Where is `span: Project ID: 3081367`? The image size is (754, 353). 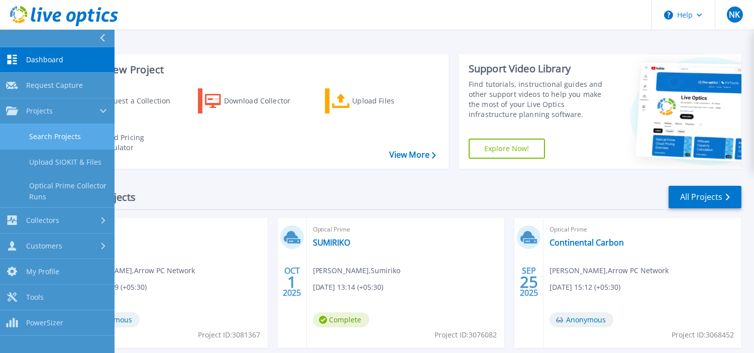 span: Project ID: 3081367 is located at coordinates (229, 335).